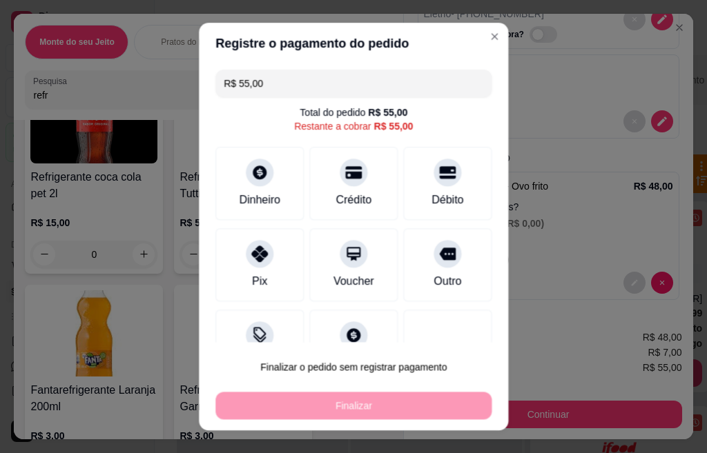 Image resolution: width=707 pixels, height=453 pixels. I want to click on div: Dinheiro, so click(260, 200).